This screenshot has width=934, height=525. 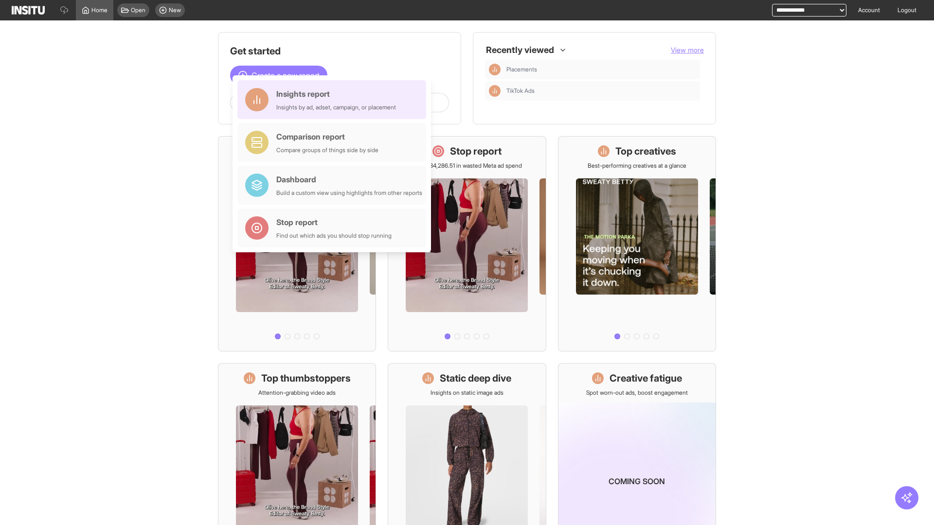 What do you see at coordinates (476, 151) in the screenshot?
I see `h1: Stop report` at bounding box center [476, 151].